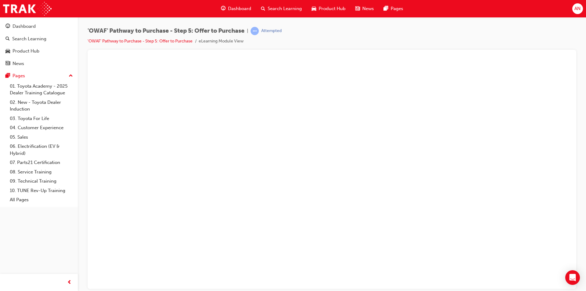 The image size is (586, 291). What do you see at coordinates (236, 9) in the screenshot?
I see `a: guage-iconDashboard` at bounding box center [236, 9].